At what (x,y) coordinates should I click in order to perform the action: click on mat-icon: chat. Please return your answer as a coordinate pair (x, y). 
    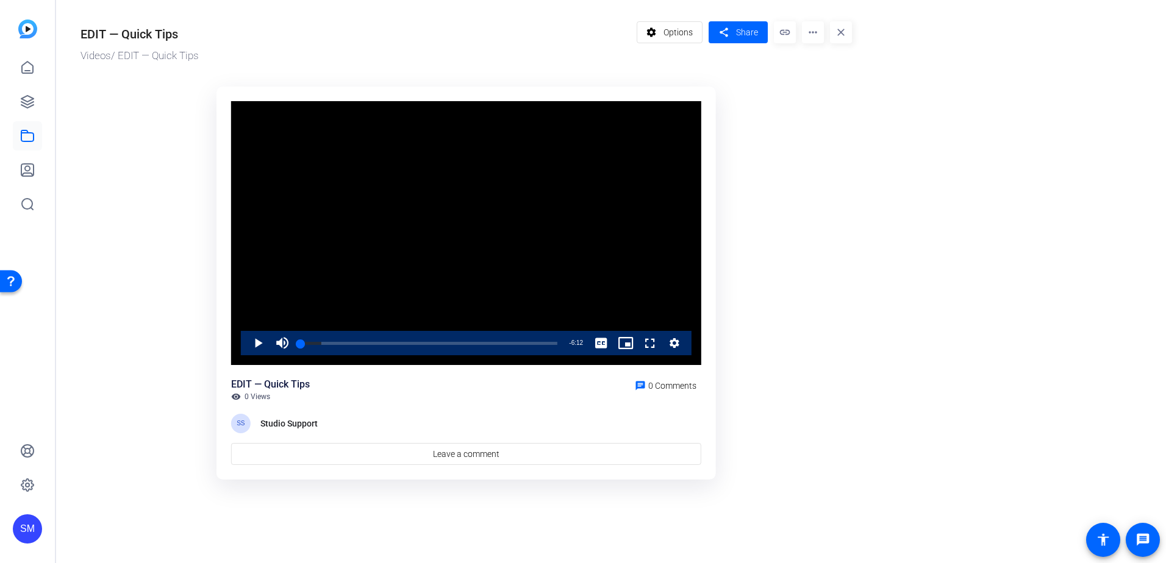
    Looking at the image, I should click on (640, 386).